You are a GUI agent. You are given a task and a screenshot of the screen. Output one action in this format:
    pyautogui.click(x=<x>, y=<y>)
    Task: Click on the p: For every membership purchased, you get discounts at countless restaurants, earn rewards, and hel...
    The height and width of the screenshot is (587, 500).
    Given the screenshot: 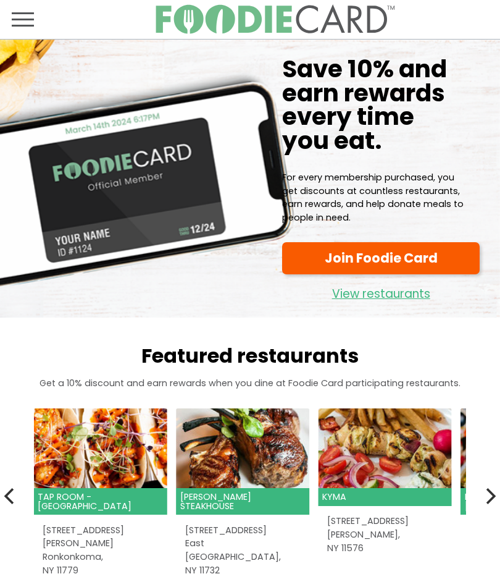 What is the action you would take?
    pyautogui.click(x=373, y=198)
    